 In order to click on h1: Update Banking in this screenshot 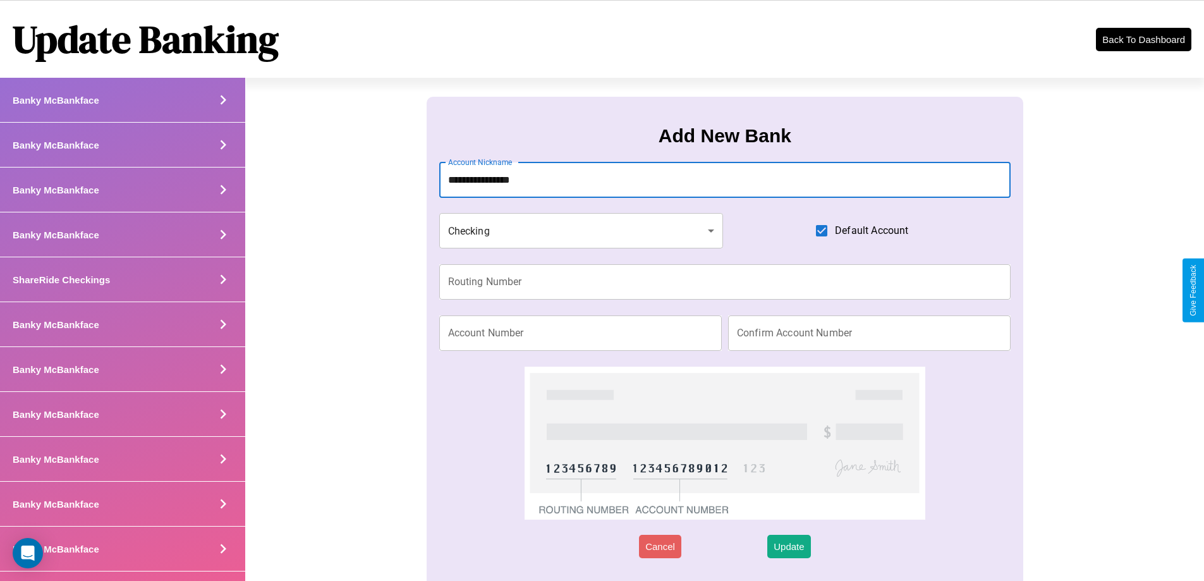, I will do `click(145, 39)`.